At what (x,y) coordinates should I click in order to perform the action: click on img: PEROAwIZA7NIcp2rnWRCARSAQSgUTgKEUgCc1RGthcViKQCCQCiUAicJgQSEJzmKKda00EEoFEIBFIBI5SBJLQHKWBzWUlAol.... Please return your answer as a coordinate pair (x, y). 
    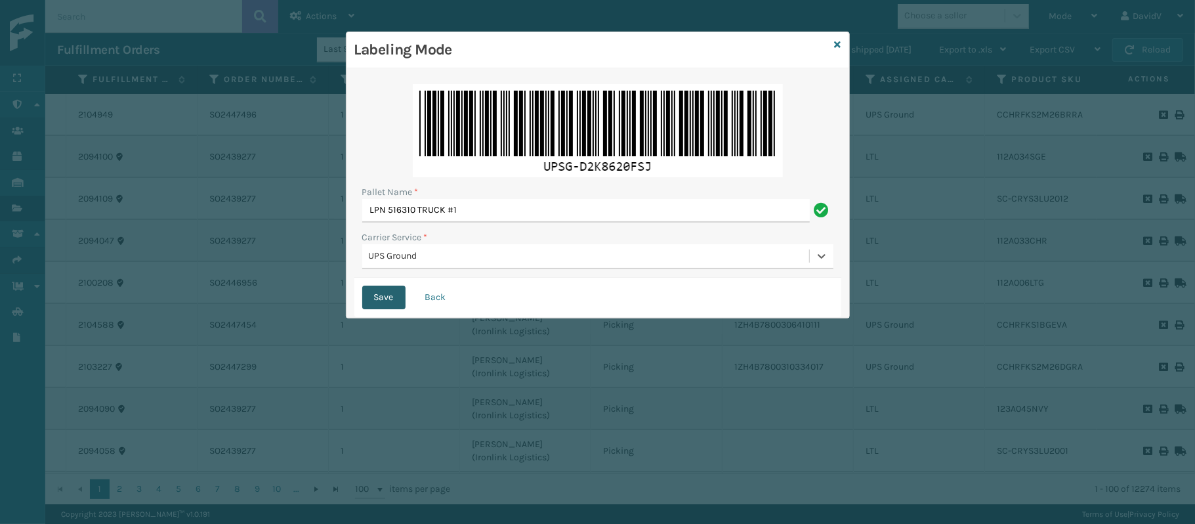
    Looking at the image, I should click on (598, 131).